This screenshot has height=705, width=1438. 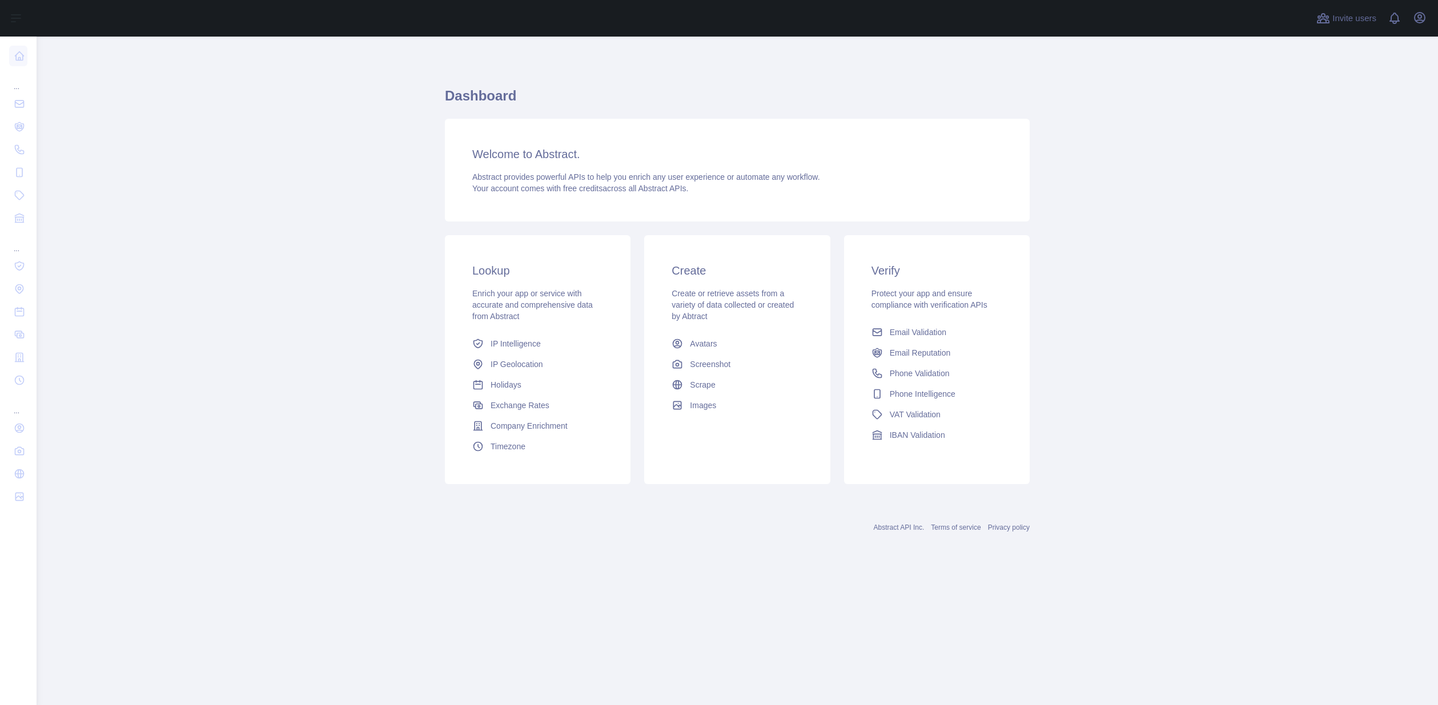 I want to click on a: Avatars, so click(x=737, y=344).